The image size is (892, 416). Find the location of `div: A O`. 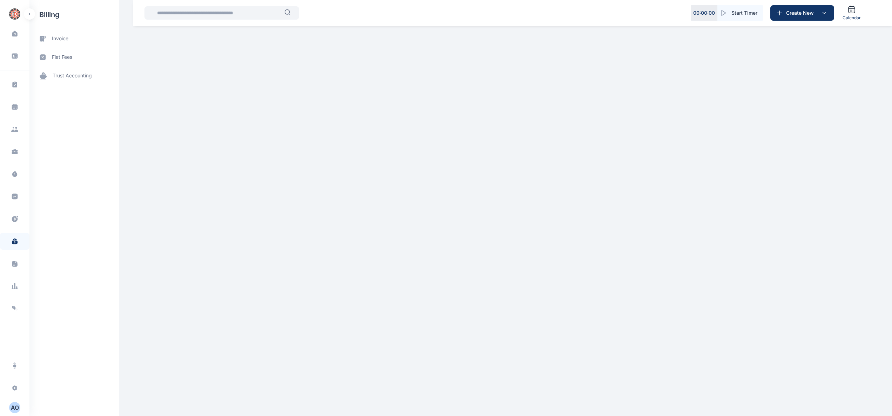

div: A O is located at coordinates (15, 408).